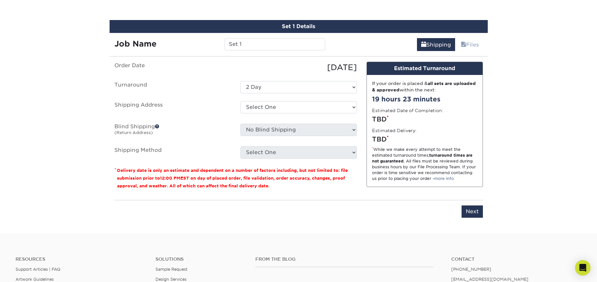 The image size is (597, 282). Describe the element at coordinates (173, 109) in the screenshot. I see `label: Shipping Address` at that location.